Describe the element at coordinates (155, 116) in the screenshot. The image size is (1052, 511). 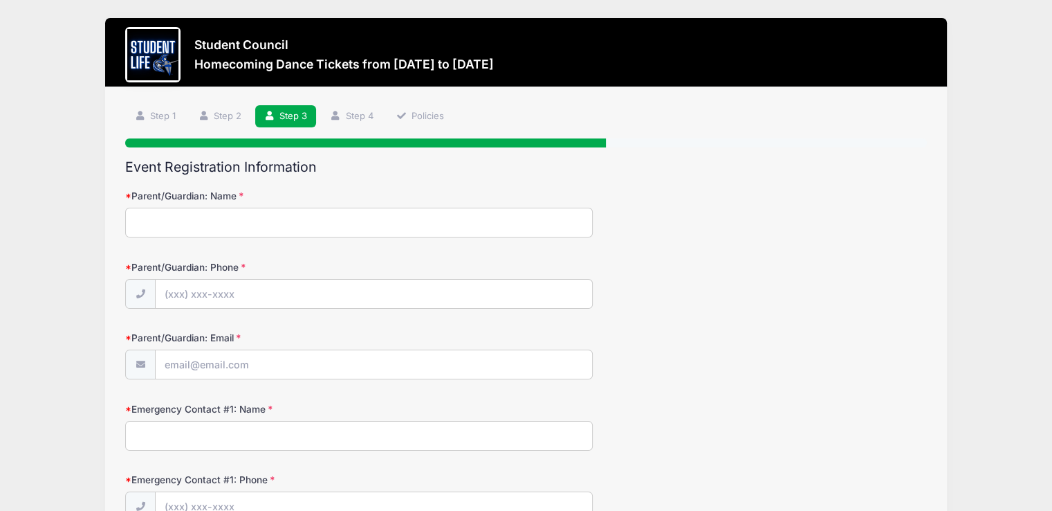
I see `a: Step 1` at that location.